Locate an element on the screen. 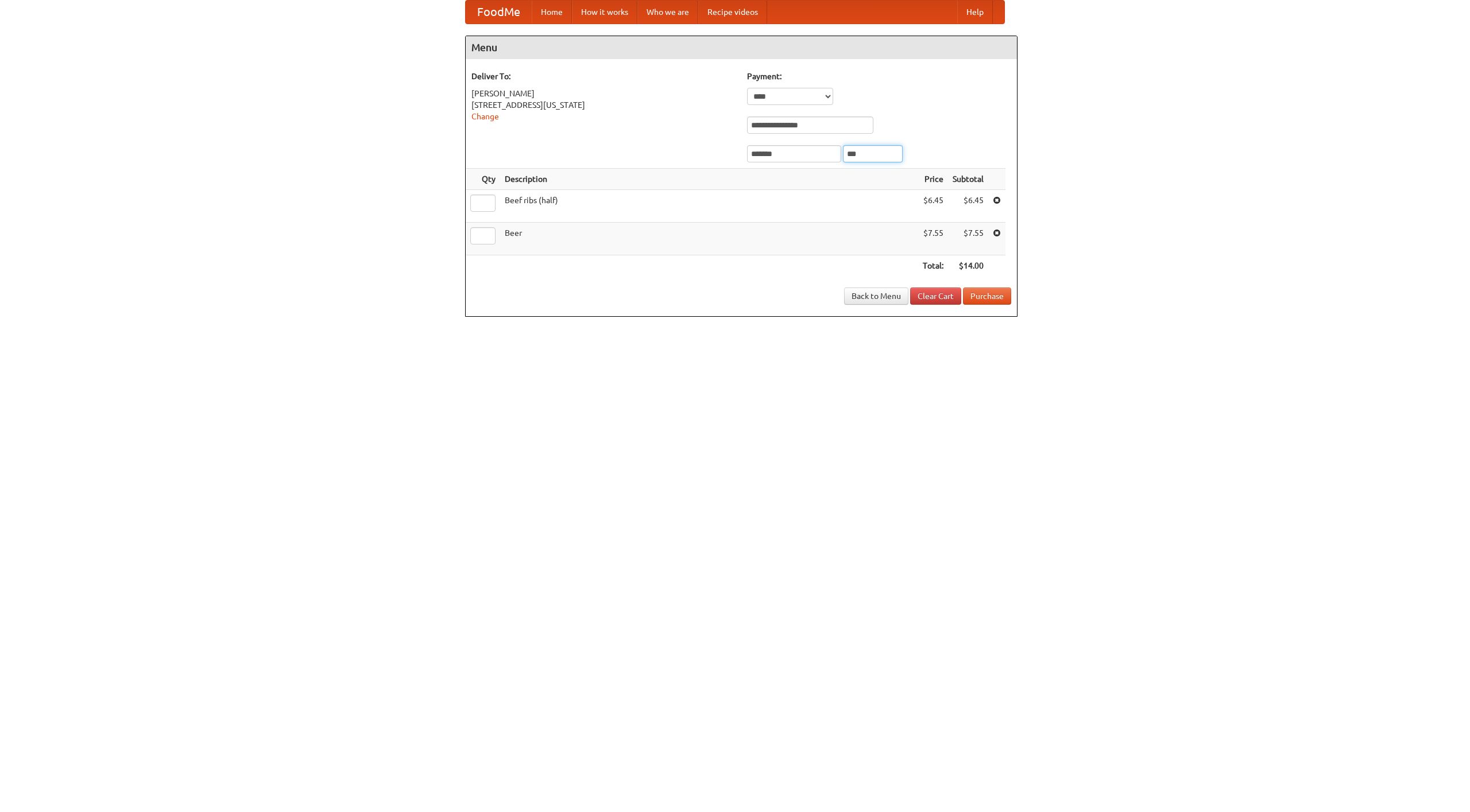 This screenshot has width=1470, height=812. button: Purchase is located at coordinates (987, 297).